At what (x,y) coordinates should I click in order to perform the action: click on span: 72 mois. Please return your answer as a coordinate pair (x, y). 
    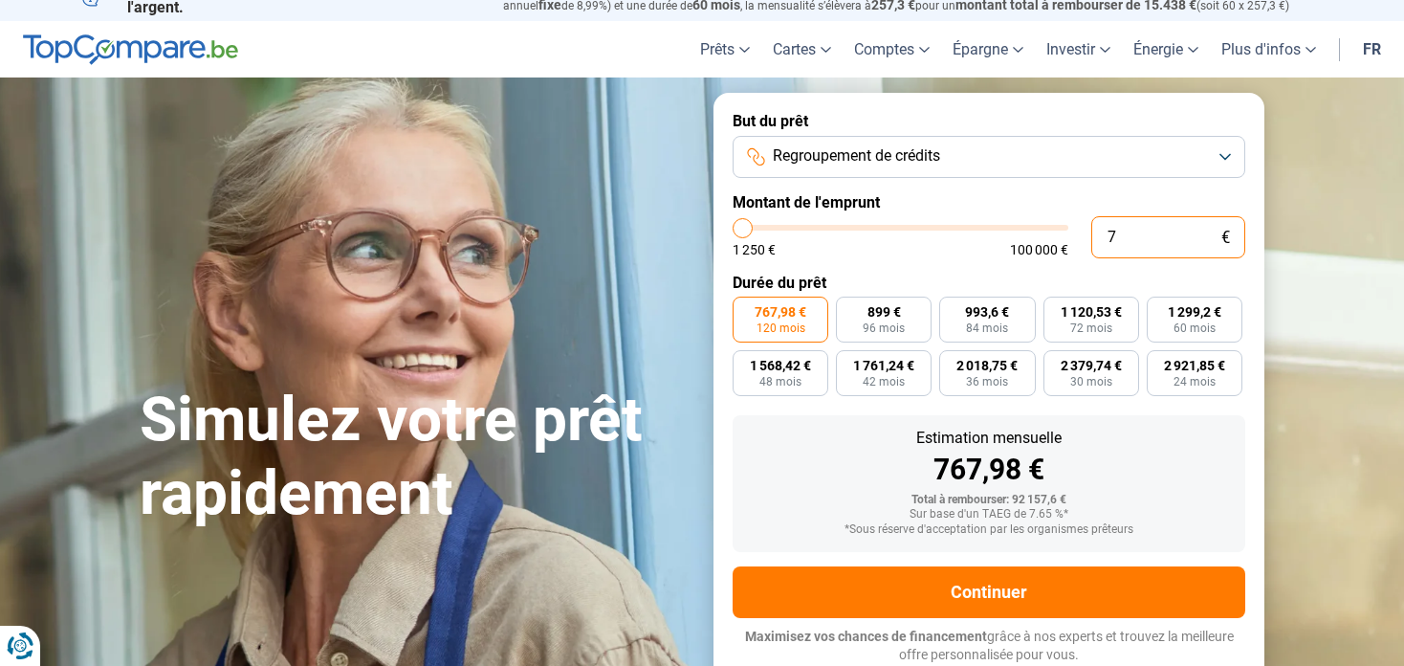
    Looking at the image, I should click on (1092, 328).